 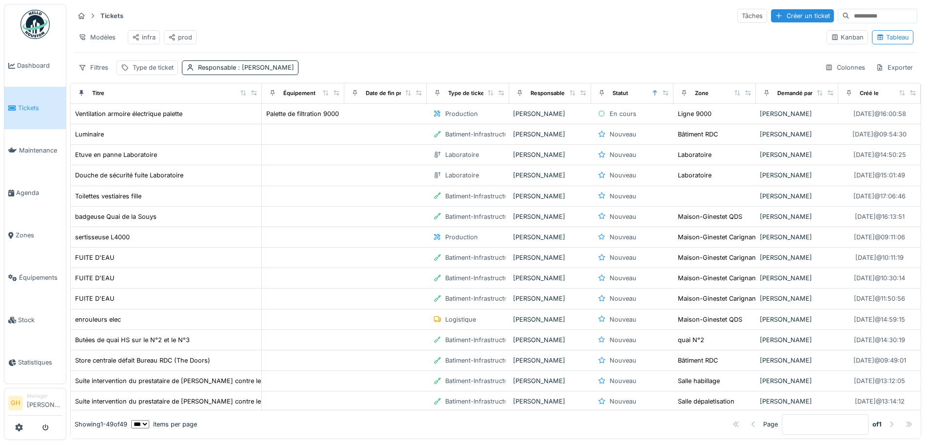 What do you see at coordinates (101, 424) in the screenshot?
I see `div: Showing 1 - 49 of 49` at bounding box center [101, 424].